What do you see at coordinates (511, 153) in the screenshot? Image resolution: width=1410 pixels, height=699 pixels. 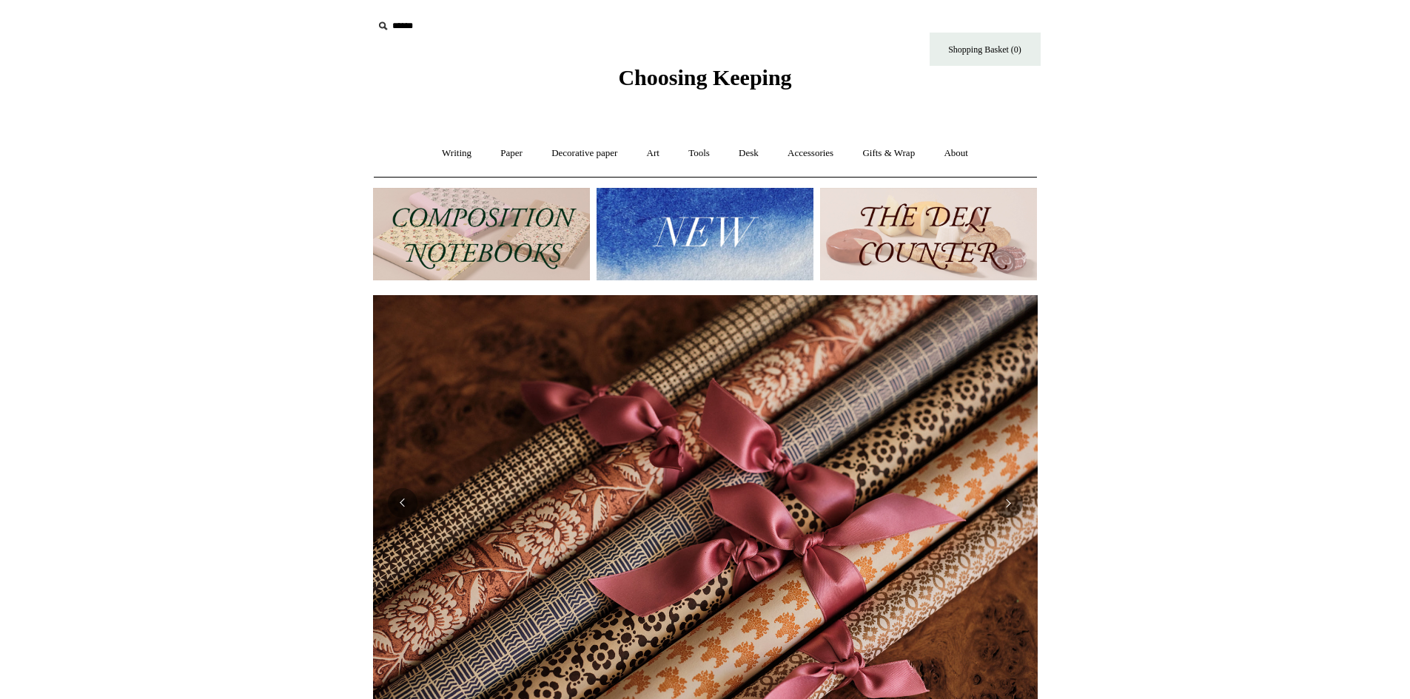 I see `a: Paper` at bounding box center [511, 153].